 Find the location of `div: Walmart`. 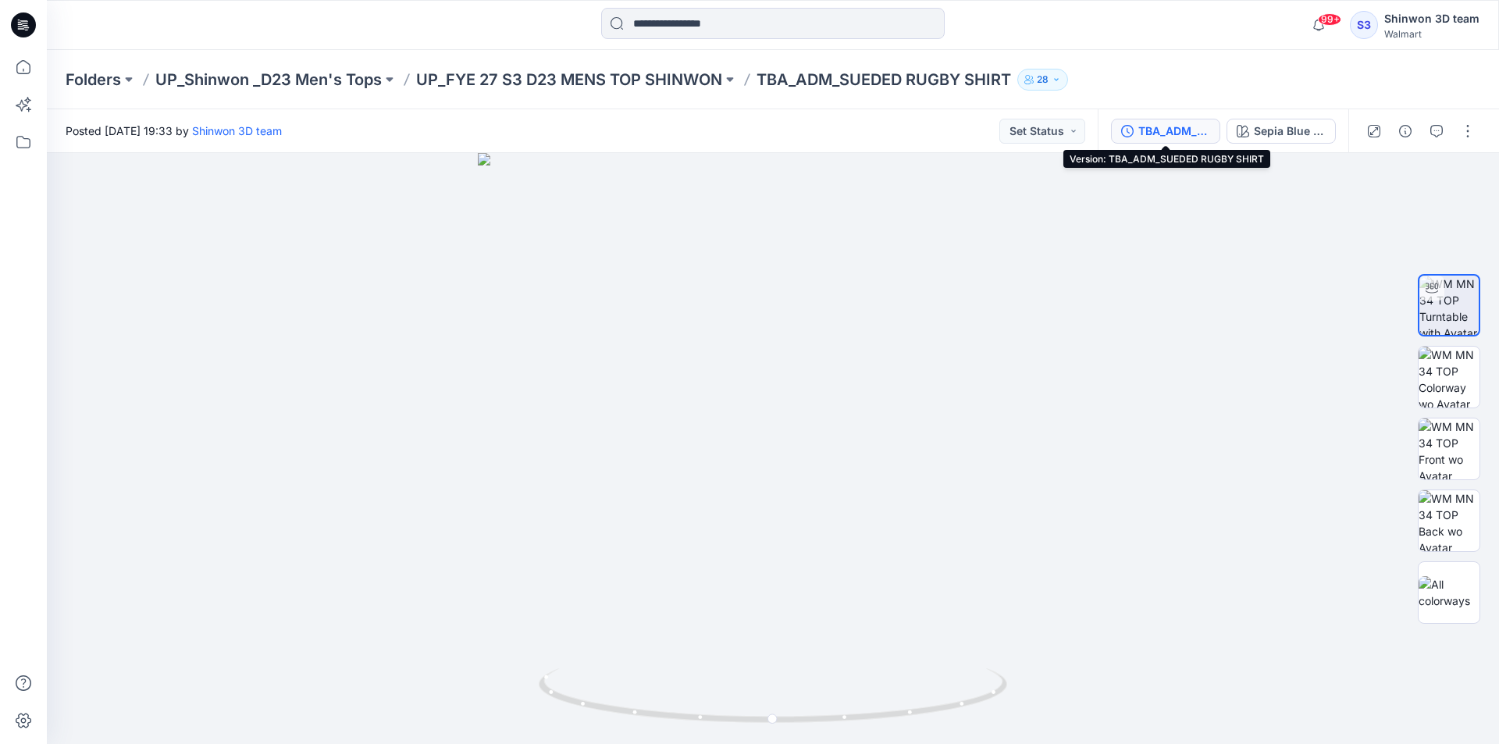

div: Walmart is located at coordinates (1432, 34).